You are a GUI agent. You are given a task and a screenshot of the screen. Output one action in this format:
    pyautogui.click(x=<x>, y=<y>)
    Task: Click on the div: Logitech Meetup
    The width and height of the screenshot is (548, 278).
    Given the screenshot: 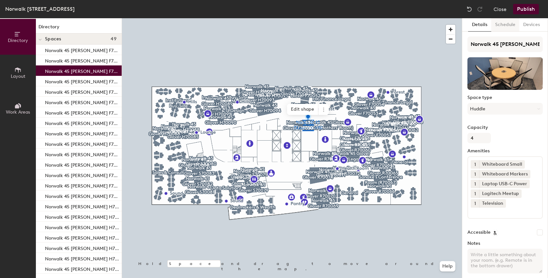 What is the action you would take?
    pyautogui.click(x=500, y=194)
    